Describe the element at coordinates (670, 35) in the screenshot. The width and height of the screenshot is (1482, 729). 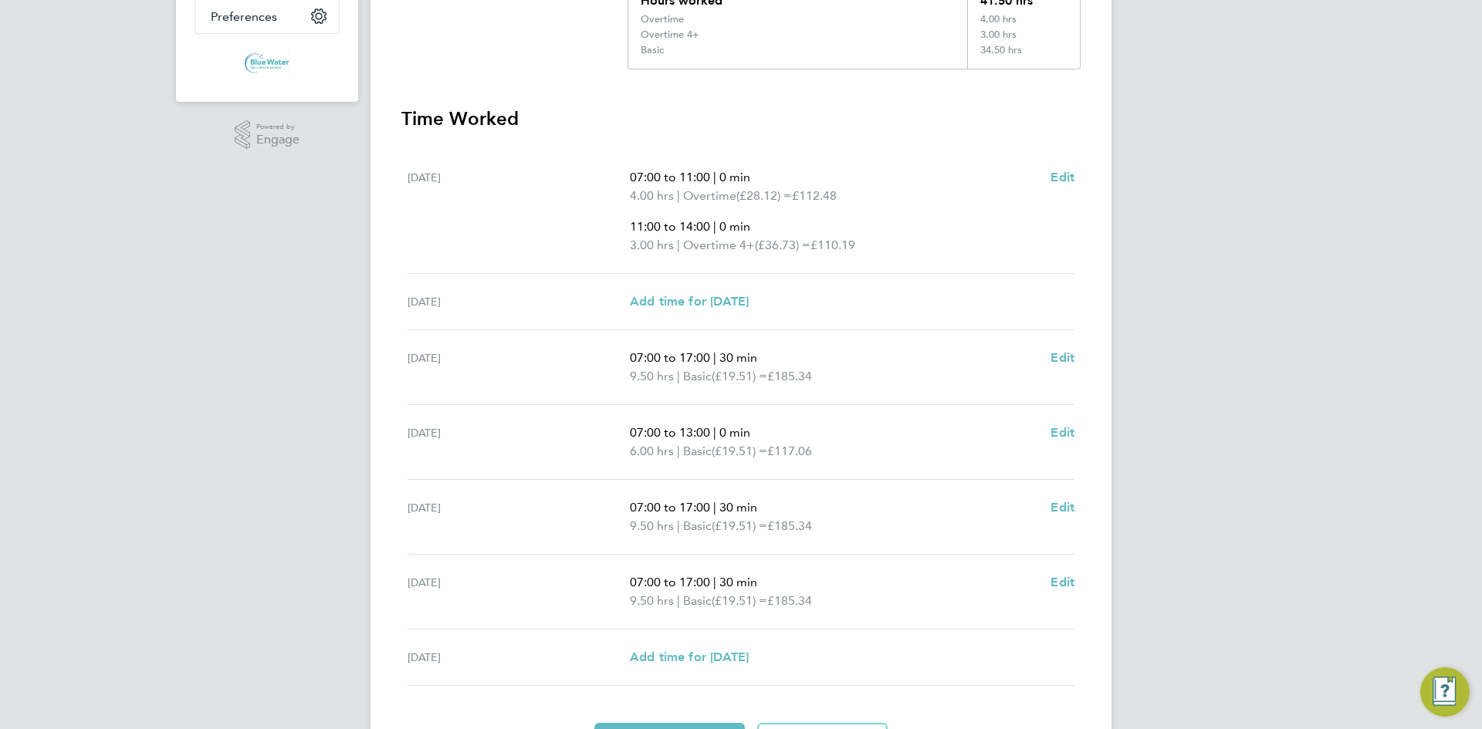
I see `div: Overtime 4+` at that location.